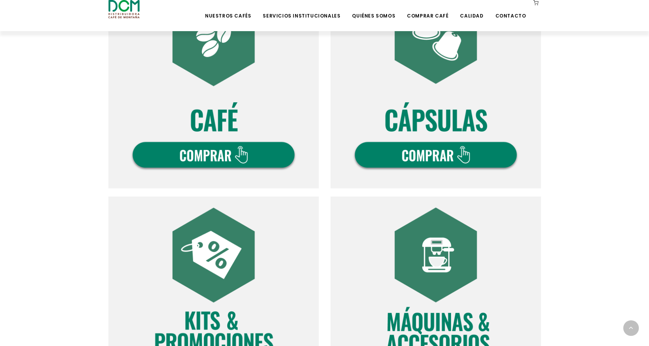 Image resolution: width=649 pixels, height=346 pixels. Describe the element at coordinates (228, 10) in the screenshot. I see `a: Nuestros Cafés` at that location.